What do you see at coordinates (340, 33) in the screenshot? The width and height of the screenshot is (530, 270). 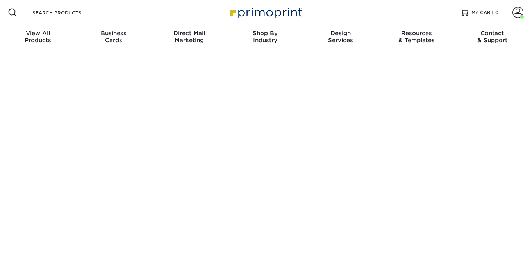 I see `span: Design` at bounding box center [340, 33].